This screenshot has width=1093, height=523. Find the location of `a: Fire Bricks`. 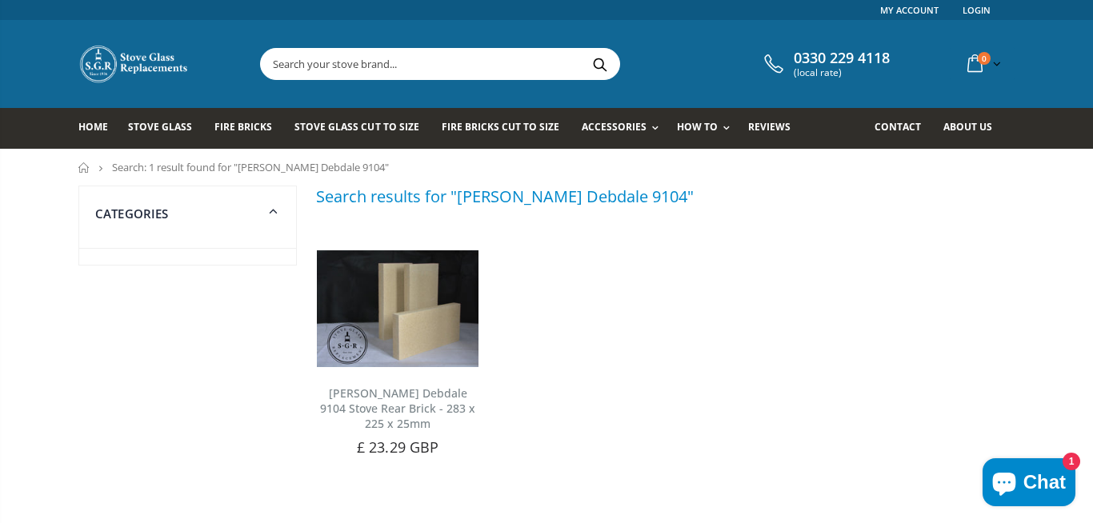

a: Fire Bricks is located at coordinates (249, 128).